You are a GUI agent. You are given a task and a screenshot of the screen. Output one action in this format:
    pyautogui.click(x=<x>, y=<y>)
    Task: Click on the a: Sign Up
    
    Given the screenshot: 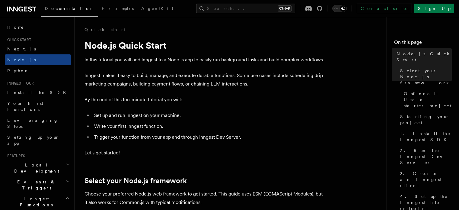 What is the action you would take?
    pyautogui.click(x=434, y=8)
    